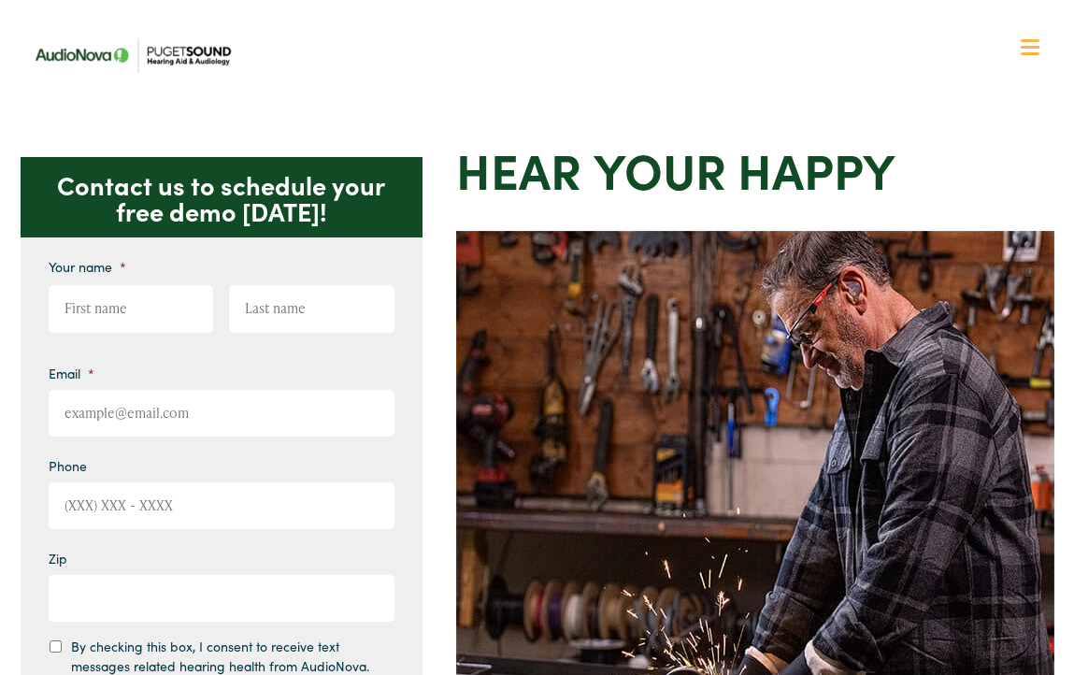 The width and height of the screenshot is (1074, 675). What do you see at coordinates (71, 373) in the screenshot?
I see `label: Email` at bounding box center [71, 373].